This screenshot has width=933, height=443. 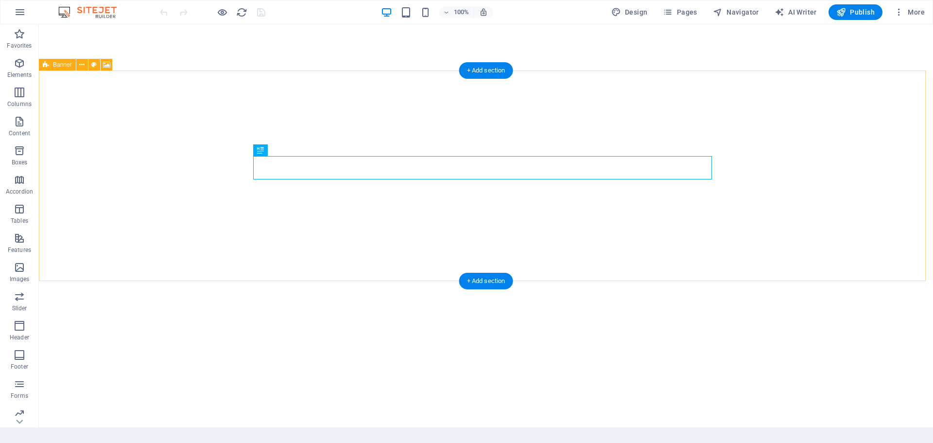 I want to click on img: Editor Logo, so click(x=92, y=12).